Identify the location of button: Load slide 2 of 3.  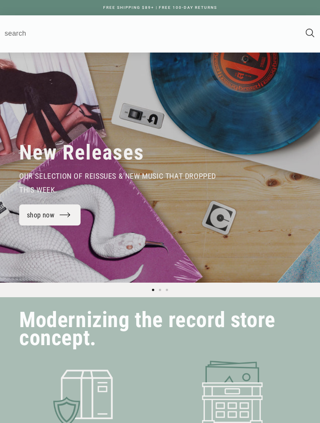
(160, 290).